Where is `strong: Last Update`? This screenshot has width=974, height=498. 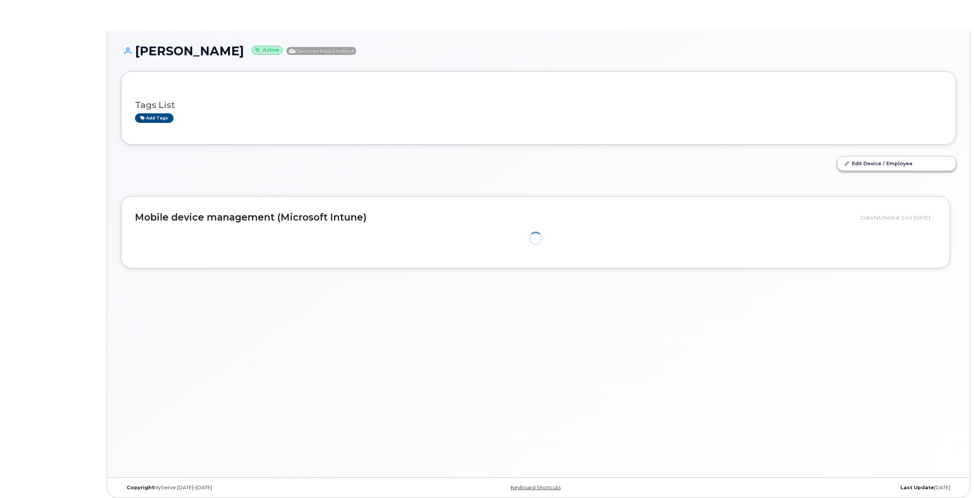
strong: Last Update is located at coordinates (917, 487).